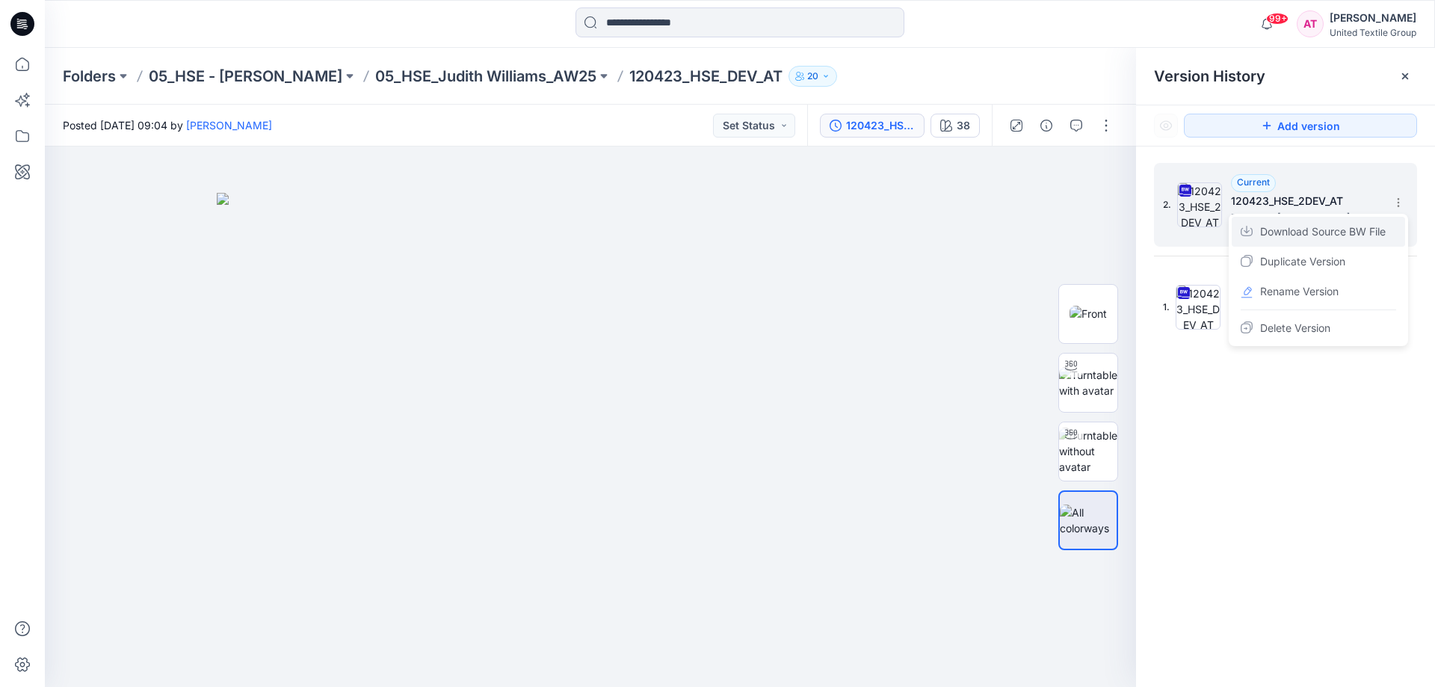  What do you see at coordinates (1167, 205) in the screenshot?
I see `span: 2.` at bounding box center [1167, 205].